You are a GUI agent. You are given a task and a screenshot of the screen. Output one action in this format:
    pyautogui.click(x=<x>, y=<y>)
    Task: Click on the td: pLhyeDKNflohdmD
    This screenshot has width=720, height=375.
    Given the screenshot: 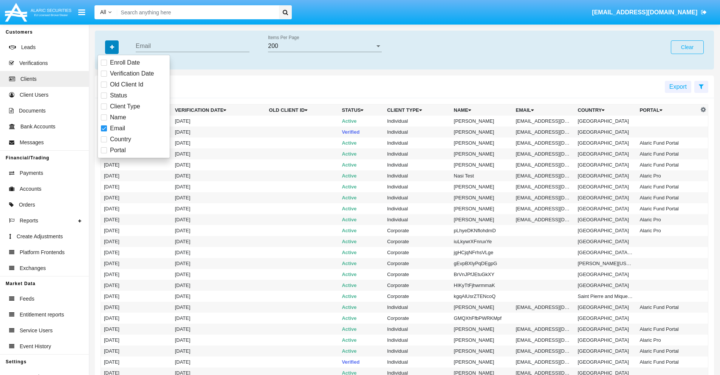 What is the action you would take?
    pyautogui.click(x=482, y=231)
    